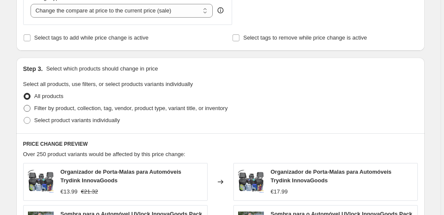 This screenshot has height=215, width=444. What do you see at coordinates (89, 192) in the screenshot?
I see `strike: €21.32` at bounding box center [89, 192].